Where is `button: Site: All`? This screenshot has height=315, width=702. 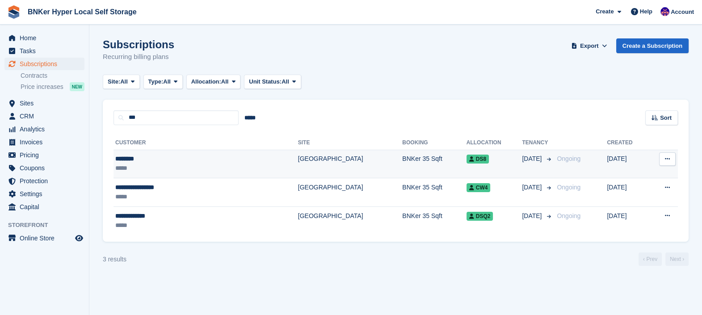
button: Site: All is located at coordinates (121, 82).